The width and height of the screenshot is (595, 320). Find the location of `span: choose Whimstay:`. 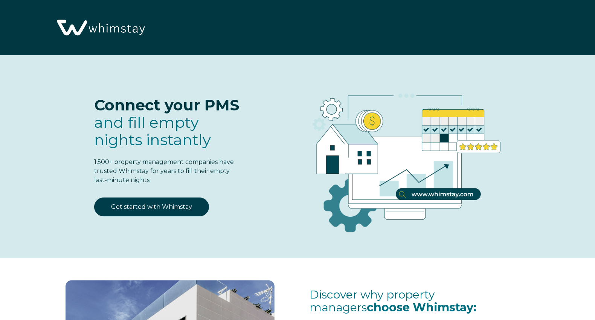

span: choose Whimstay: is located at coordinates (421, 307).